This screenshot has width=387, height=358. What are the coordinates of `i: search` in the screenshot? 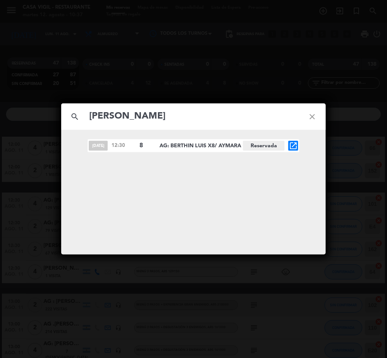 It's located at (75, 117).